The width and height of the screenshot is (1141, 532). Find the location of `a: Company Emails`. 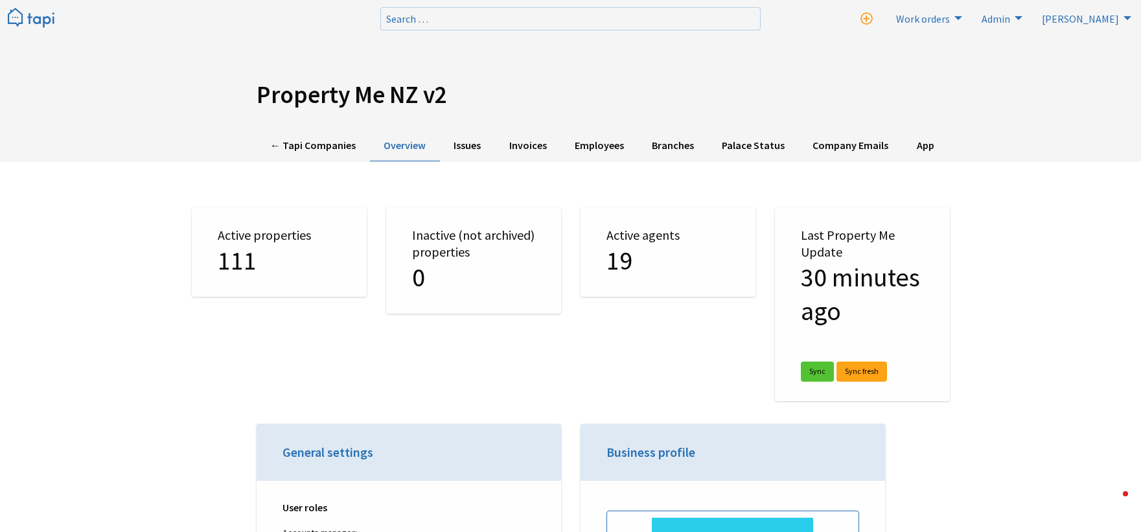

a: Company Emails is located at coordinates (851, 146).